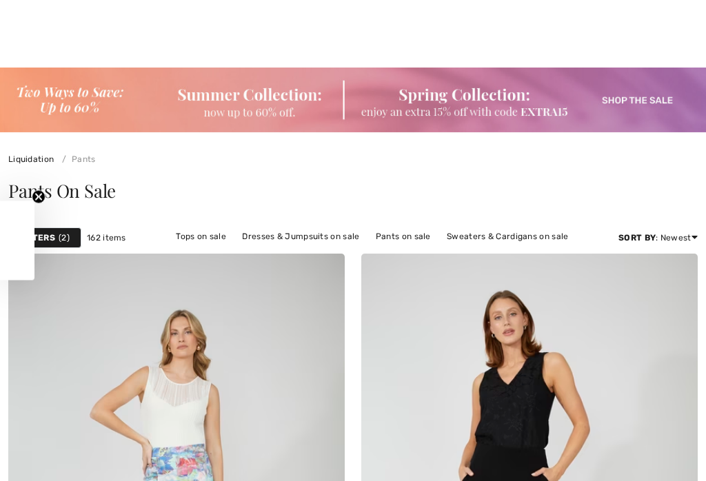  What do you see at coordinates (76, 159) in the screenshot?
I see `a: Pants` at bounding box center [76, 159].